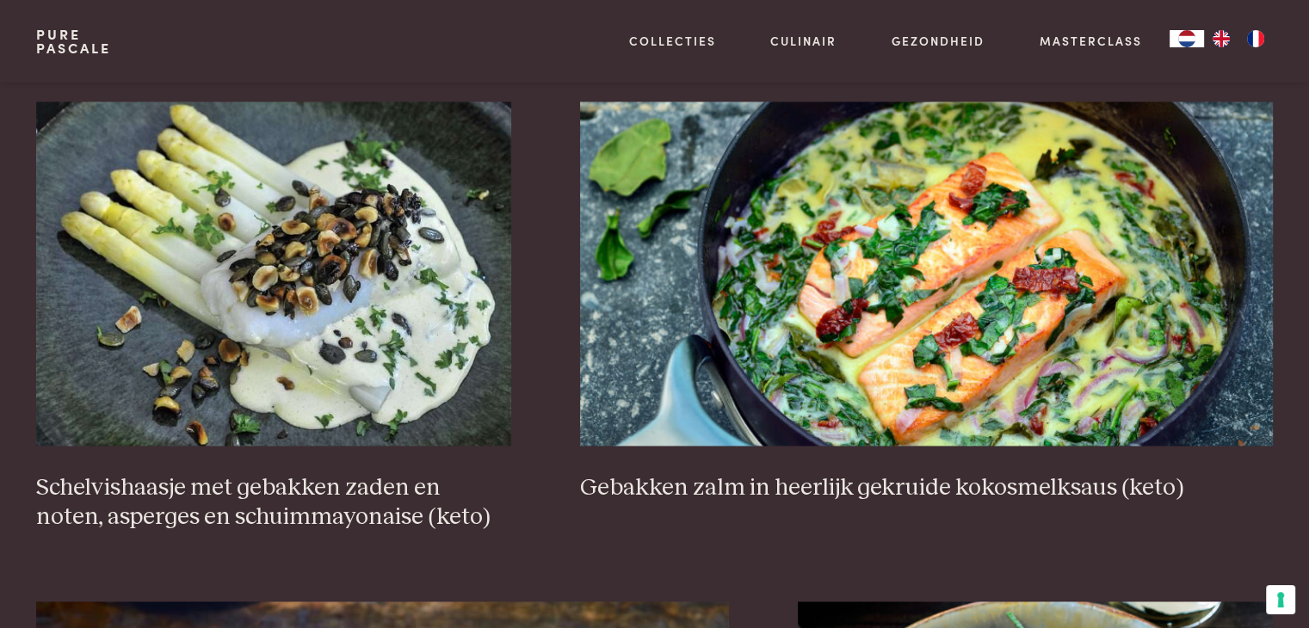  What do you see at coordinates (1221, 39) in the screenshot?
I see `a: EN` at bounding box center [1221, 39].